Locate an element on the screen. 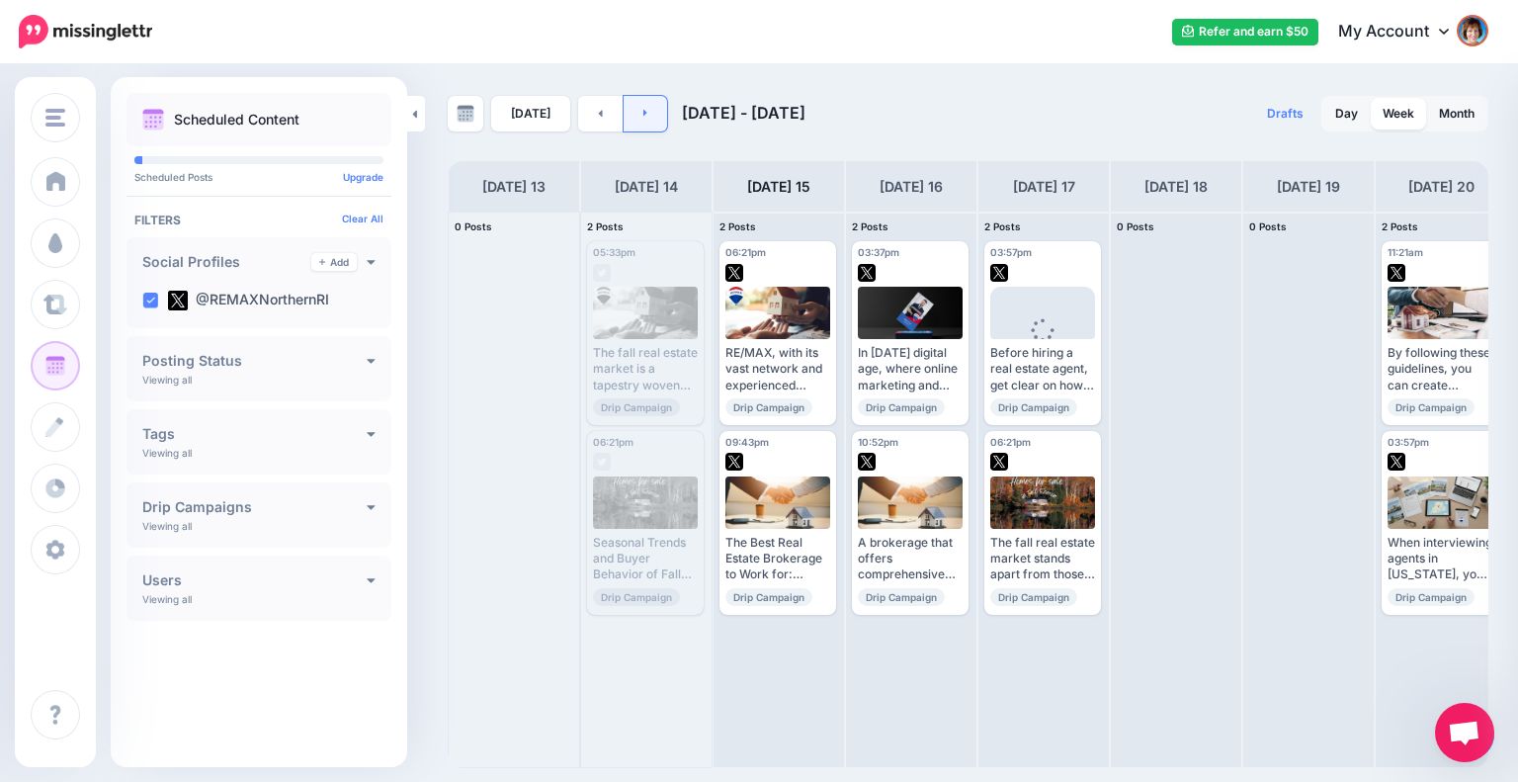  a: Clear All is located at coordinates (363, 218).